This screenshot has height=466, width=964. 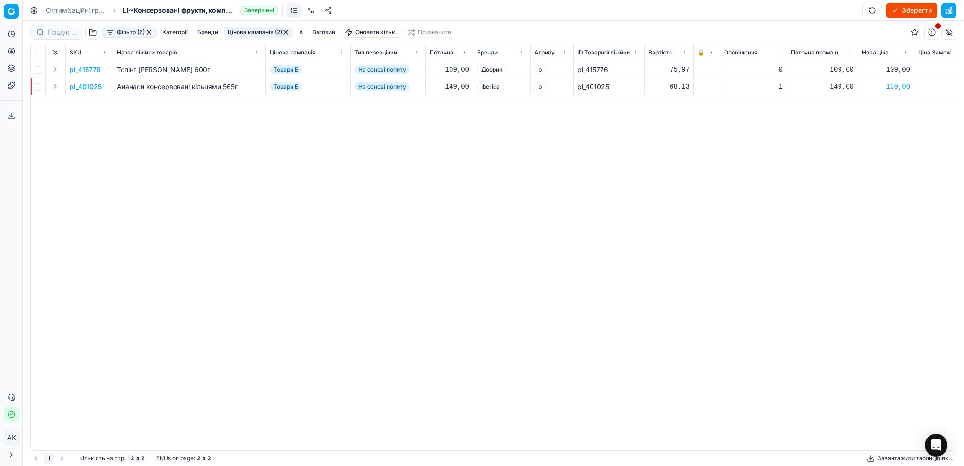 What do you see at coordinates (936, 445) in the screenshot?
I see `div: Open Intercom Messenger` at bounding box center [936, 445].